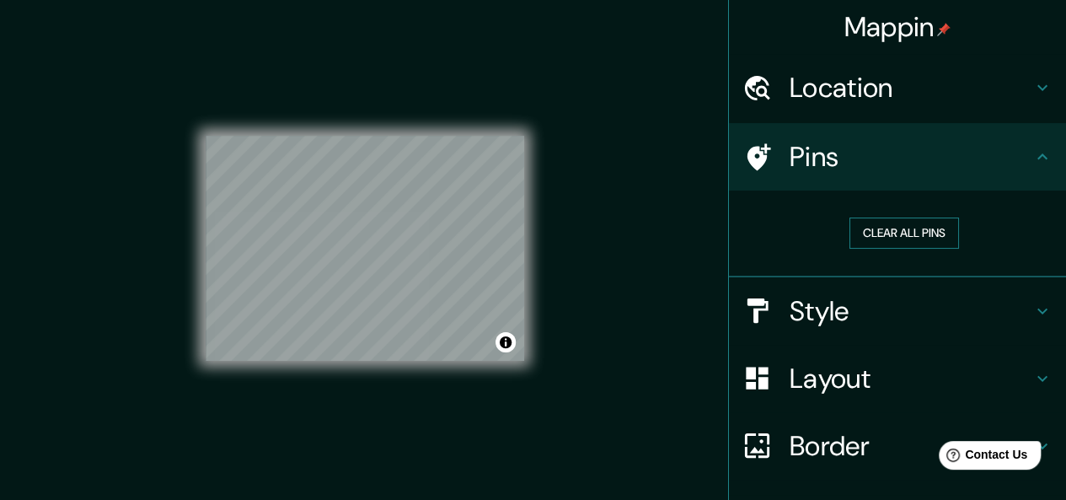 This screenshot has width=1066, height=500. I want to click on h4: Mappin, so click(898, 27).